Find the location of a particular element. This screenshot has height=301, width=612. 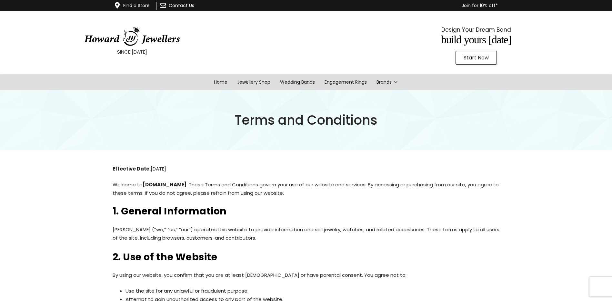

a: Find a Store is located at coordinates (136, 5).